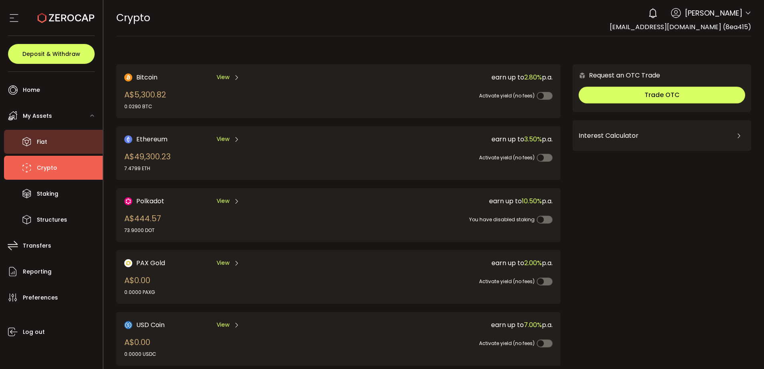 The image size is (764, 369). I want to click on span: PAX Gold, so click(151, 263).